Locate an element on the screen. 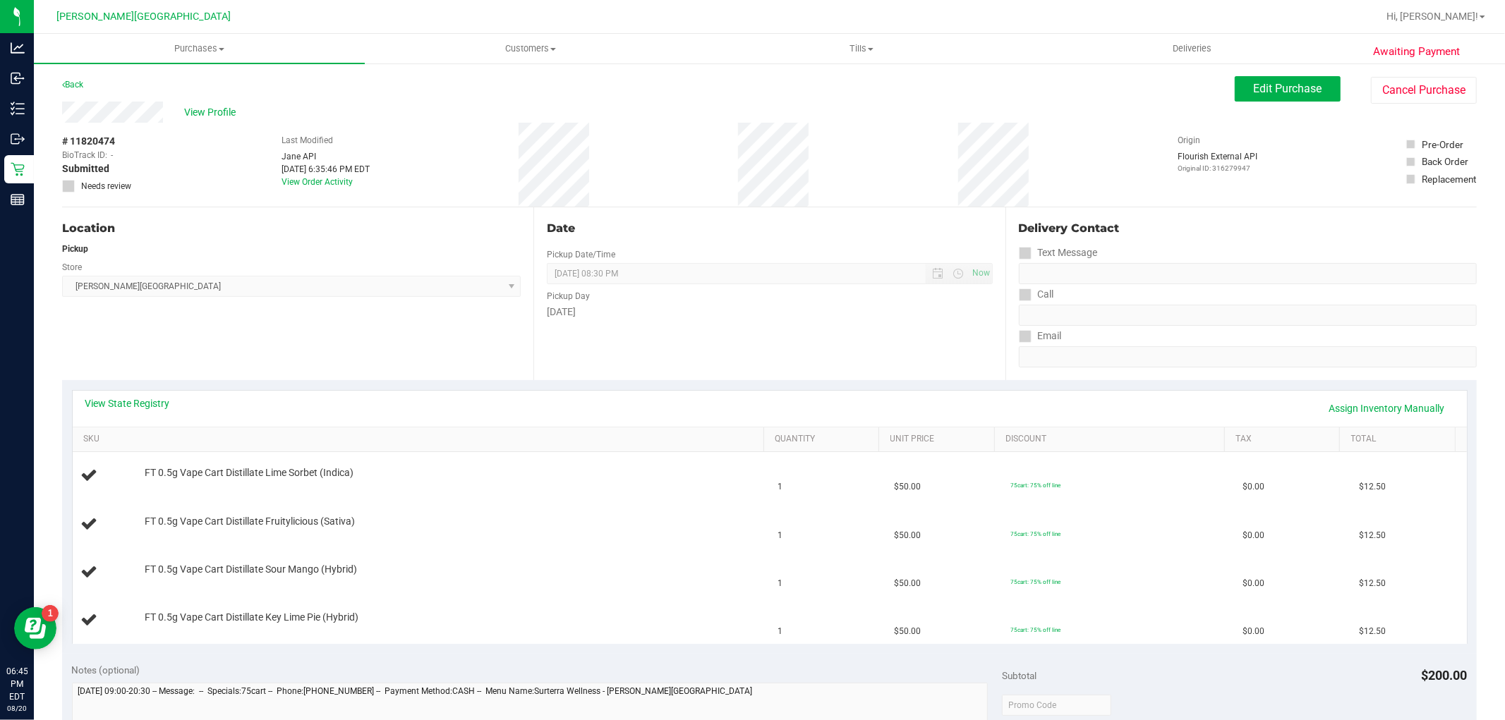  div: Delivery Contact is located at coordinates (1248, 229).